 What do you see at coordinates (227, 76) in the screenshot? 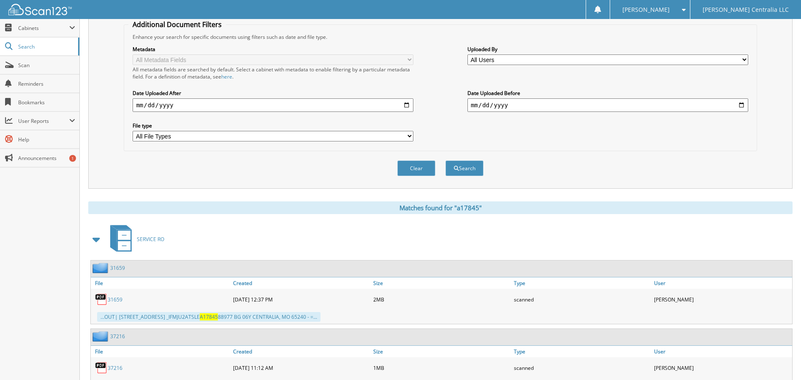
I see `a: here` at bounding box center [227, 76].